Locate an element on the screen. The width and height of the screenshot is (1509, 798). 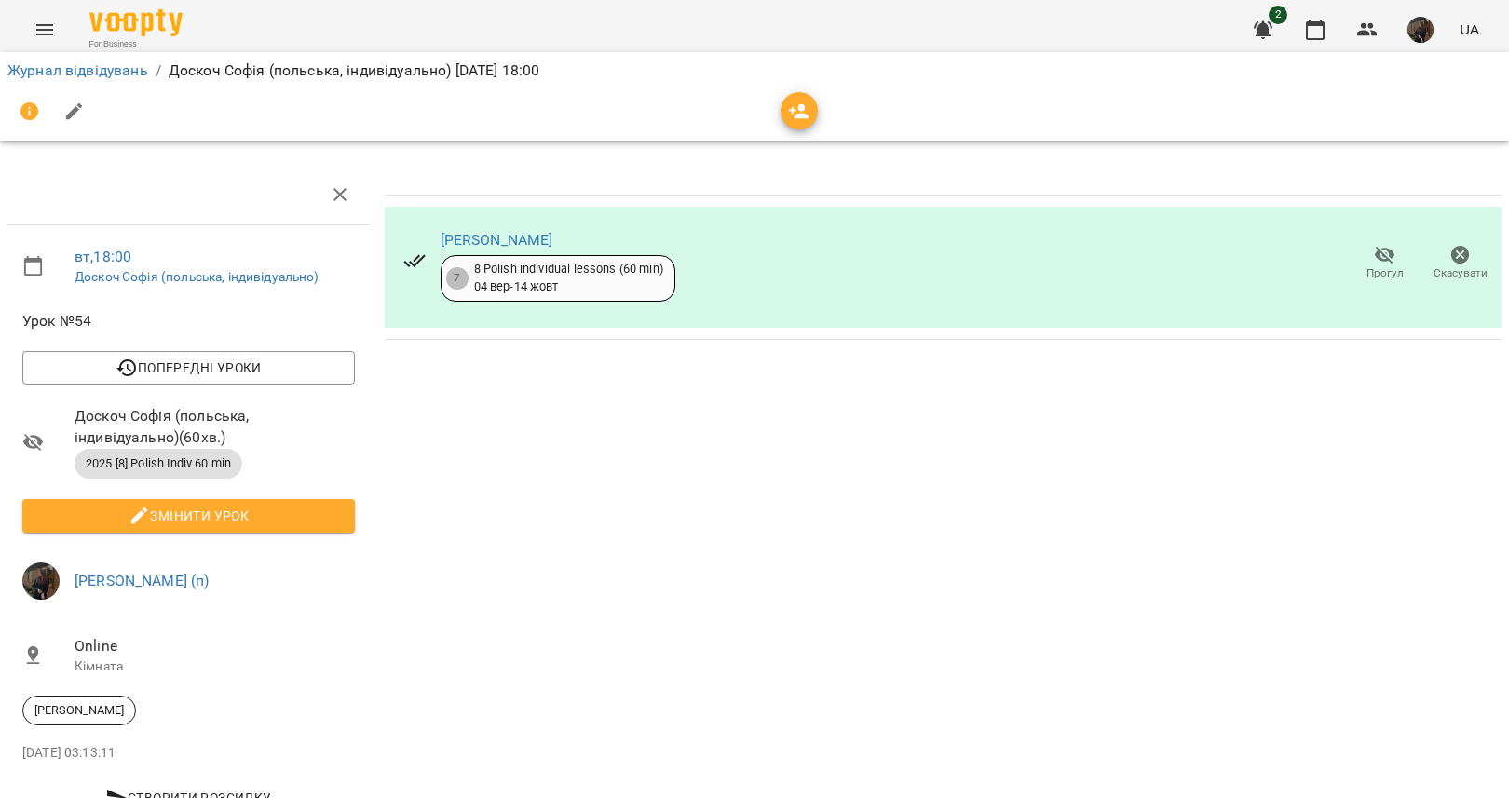
span: Попередні уроки is located at coordinates (188, 368).